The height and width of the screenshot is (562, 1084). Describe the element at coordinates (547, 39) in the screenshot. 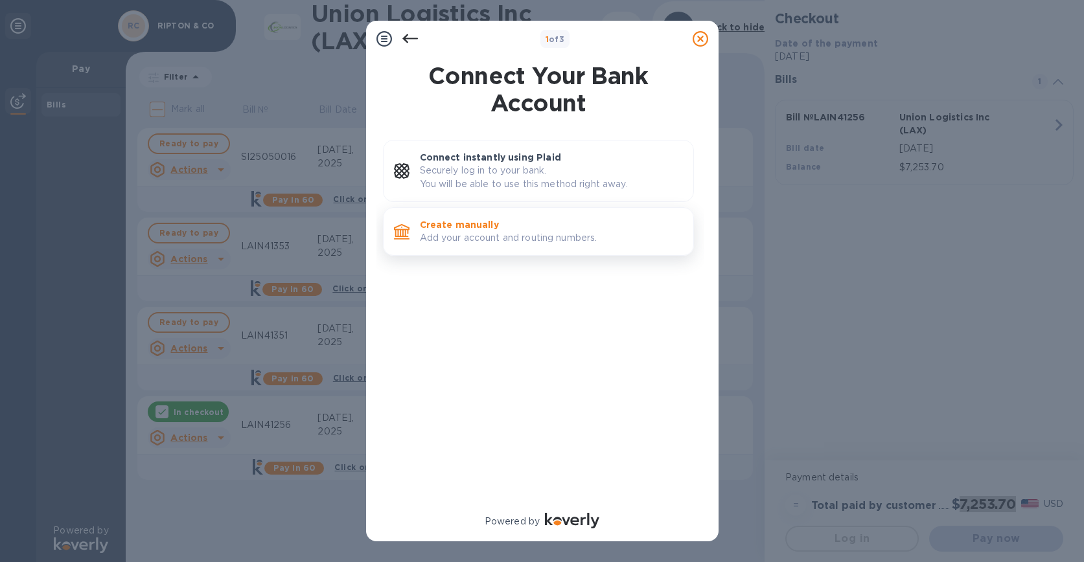

I see `span: 1` at that location.